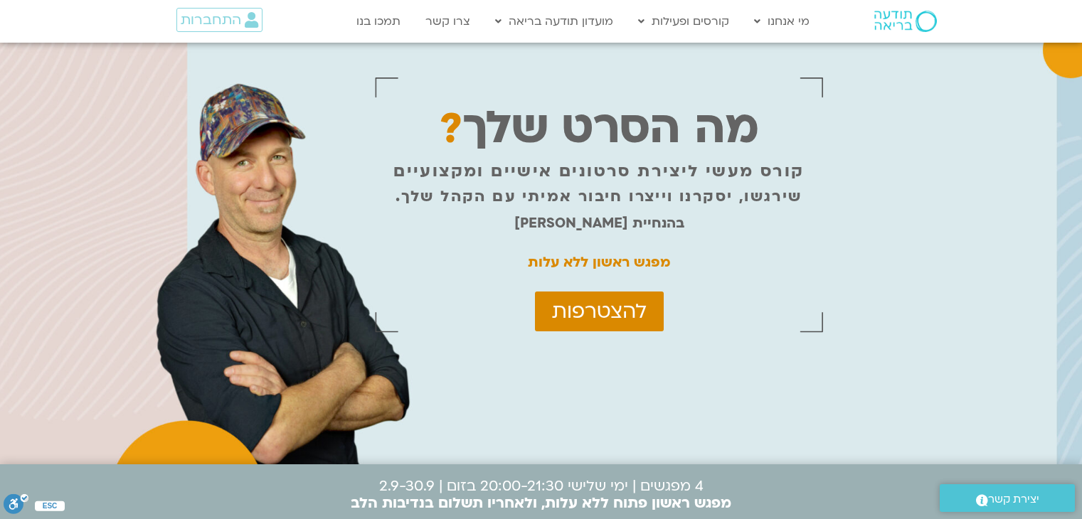  I want to click on a: קורסים ופעילות, so click(684, 21).